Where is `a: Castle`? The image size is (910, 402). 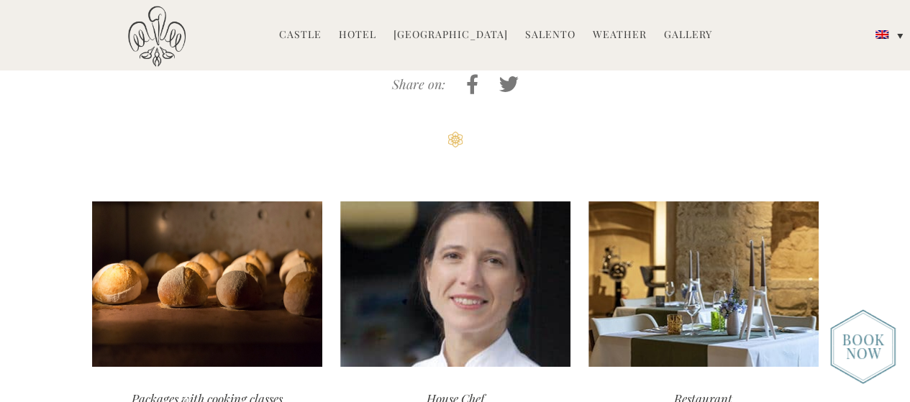
a: Castle is located at coordinates (300, 35).